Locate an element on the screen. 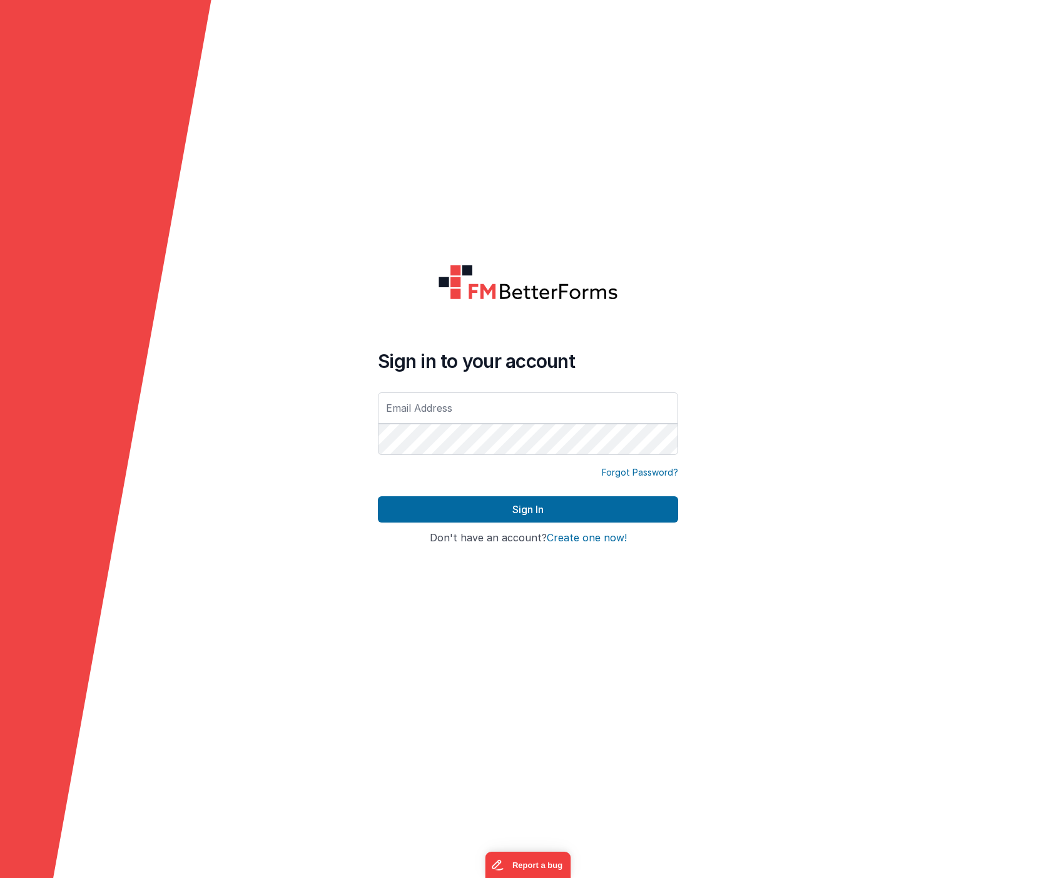 The width and height of the screenshot is (1056, 878). a: Forgot Password? is located at coordinates (640, 472).